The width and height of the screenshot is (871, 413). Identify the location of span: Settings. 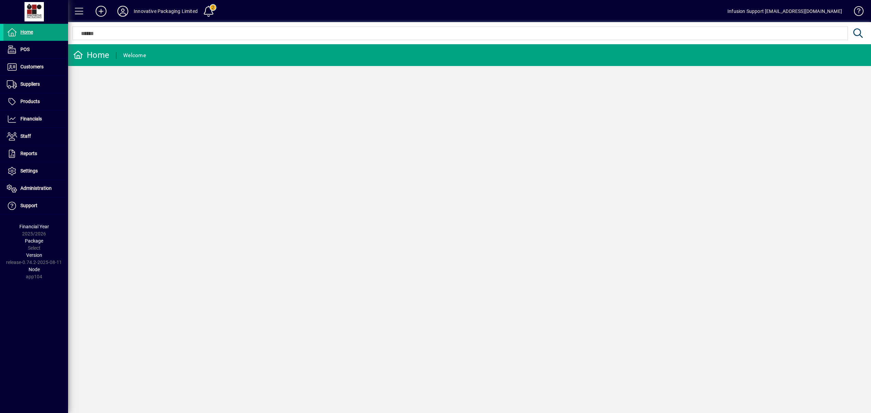
(29, 171).